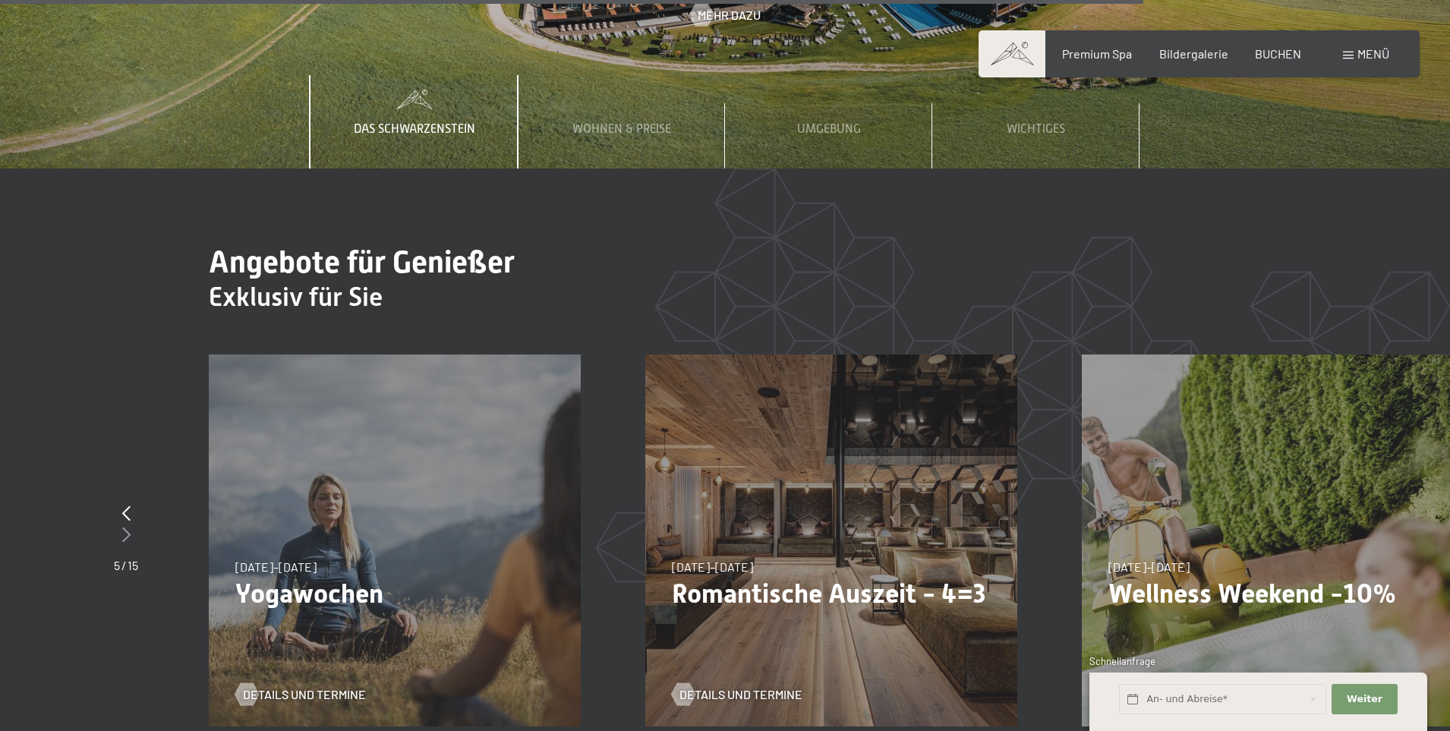 Image resolution: width=1450 pixels, height=731 pixels. I want to click on button: Weiter, so click(1364, 699).